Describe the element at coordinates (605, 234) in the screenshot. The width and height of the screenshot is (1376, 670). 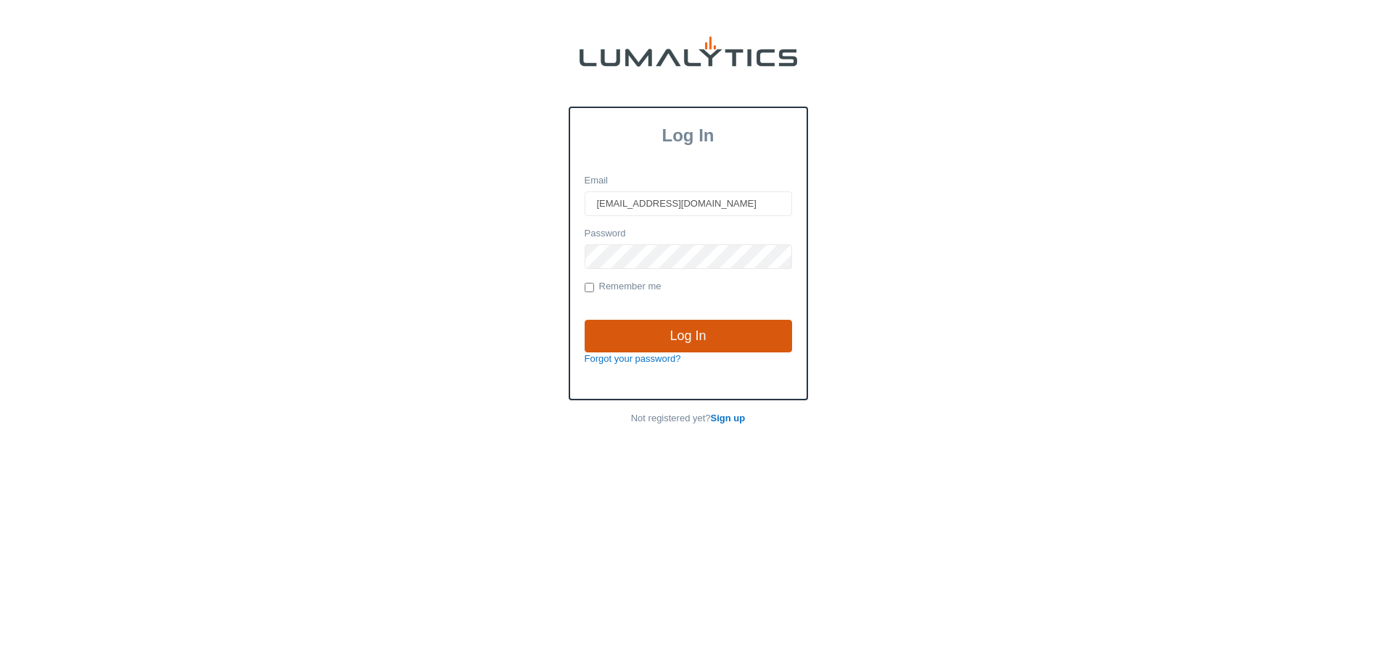
I see `label: Password` at that location.